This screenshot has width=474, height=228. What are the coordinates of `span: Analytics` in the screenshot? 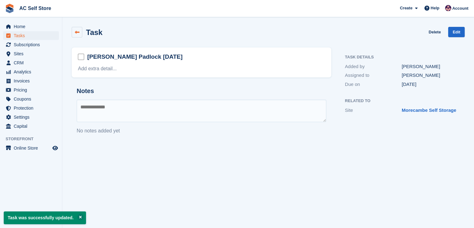 It's located at (32, 72).